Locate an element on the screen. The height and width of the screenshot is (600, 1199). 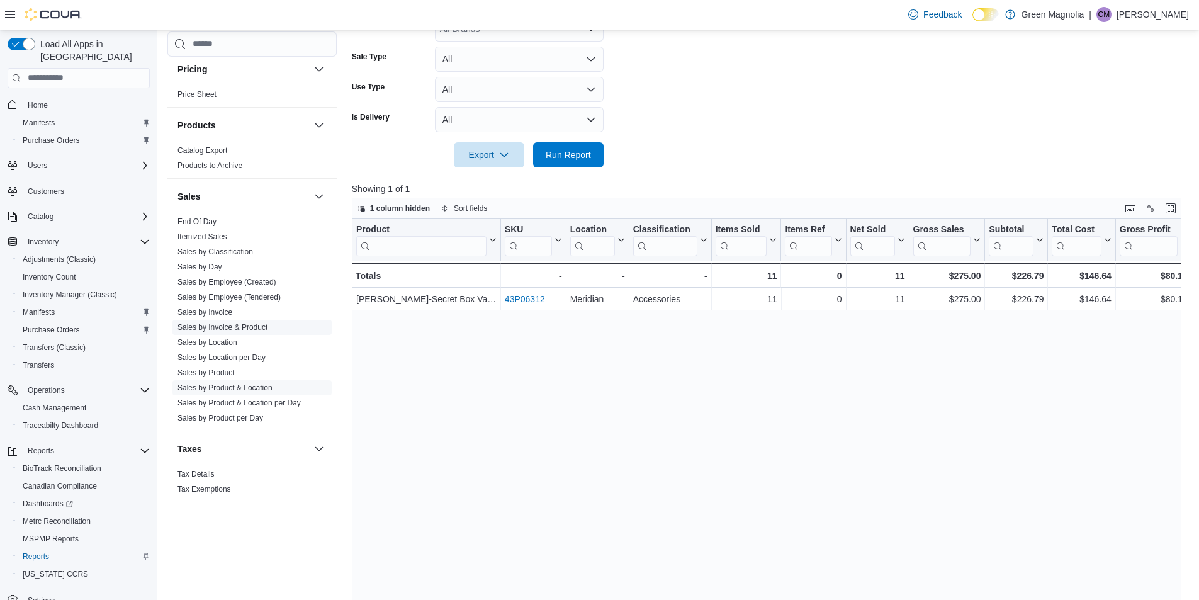
button: Export is located at coordinates (489, 155).